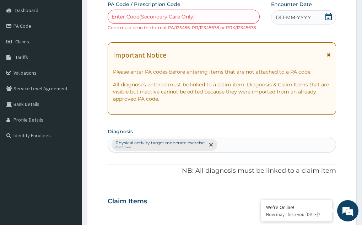 The width and height of the screenshot is (362, 225). What do you see at coordinates (296, 207) in the screenshot?
I see `div: We're Online!` at bounding box center [296, 207].